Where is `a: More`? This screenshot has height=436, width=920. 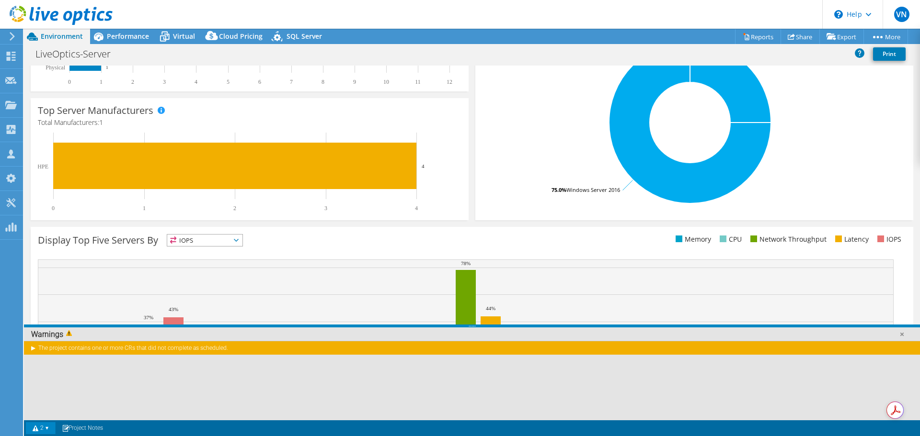 a: More is located at coordinates (885, 36).